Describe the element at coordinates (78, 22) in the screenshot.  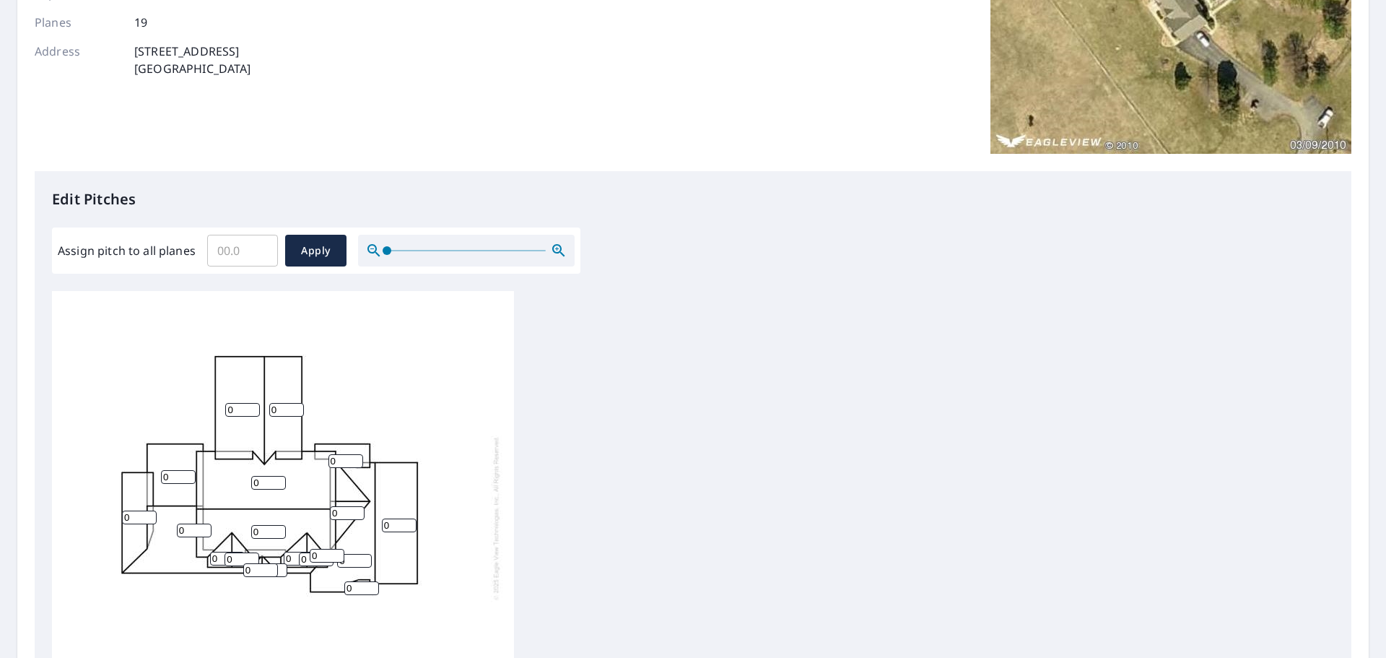
I see `p: Planes` at that location.